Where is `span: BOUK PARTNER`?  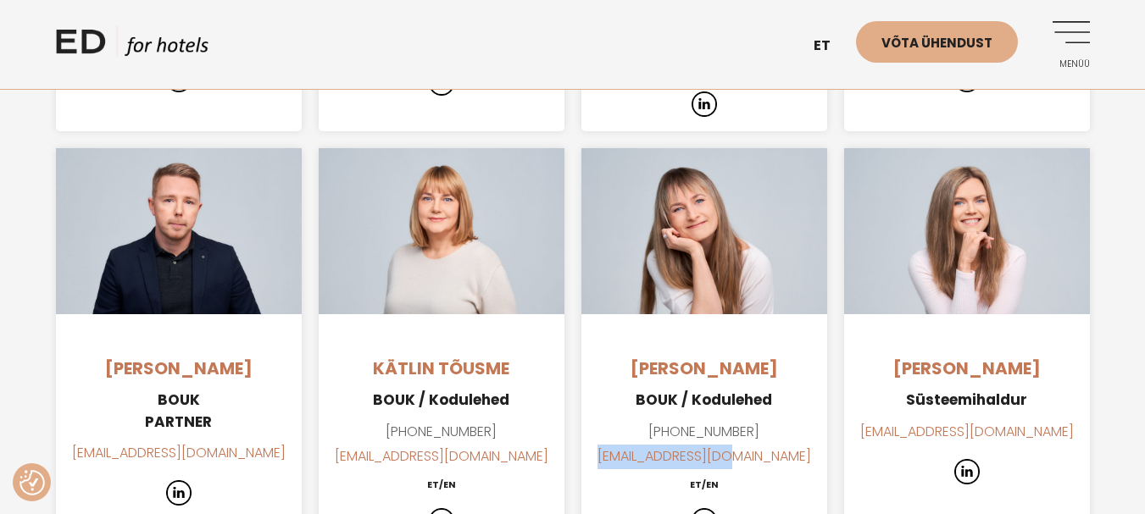
span: BOUK PARTNER is located at coordinates (178, 411).